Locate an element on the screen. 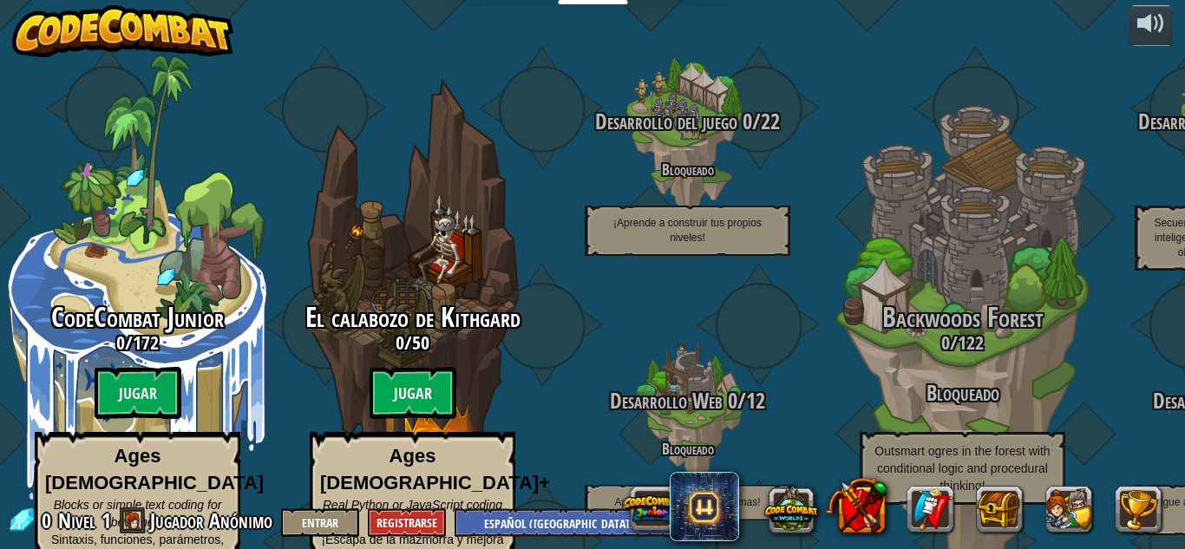 The width and height of the screenshot is (1185, 549). button: Entrar is located at coordinates (320, 522).